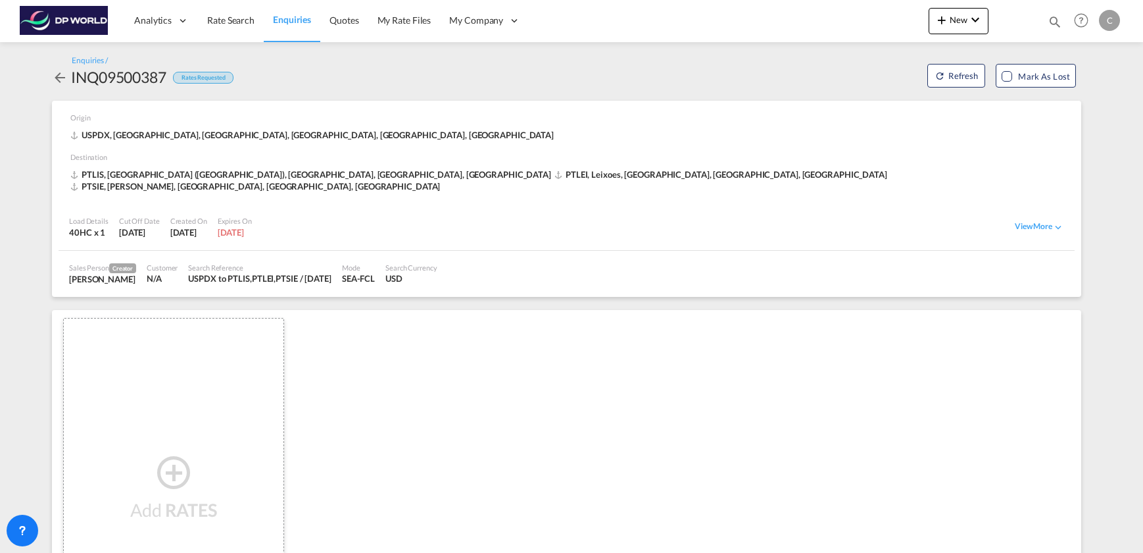  Describe the element at coordinates (191, 509) in the screenshot. I see `span: RATES` at that location.